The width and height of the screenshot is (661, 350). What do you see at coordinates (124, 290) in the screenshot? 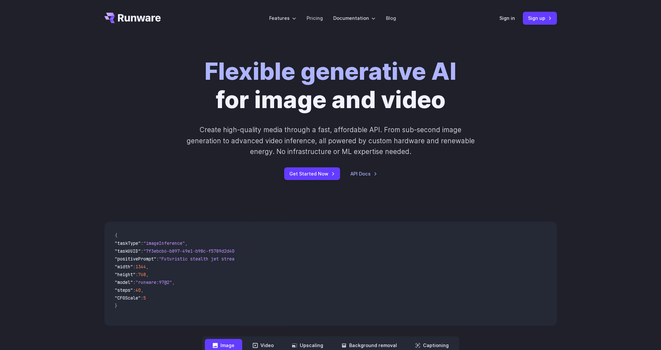
I see `span: "steps"` at bounding box center [124, 290].